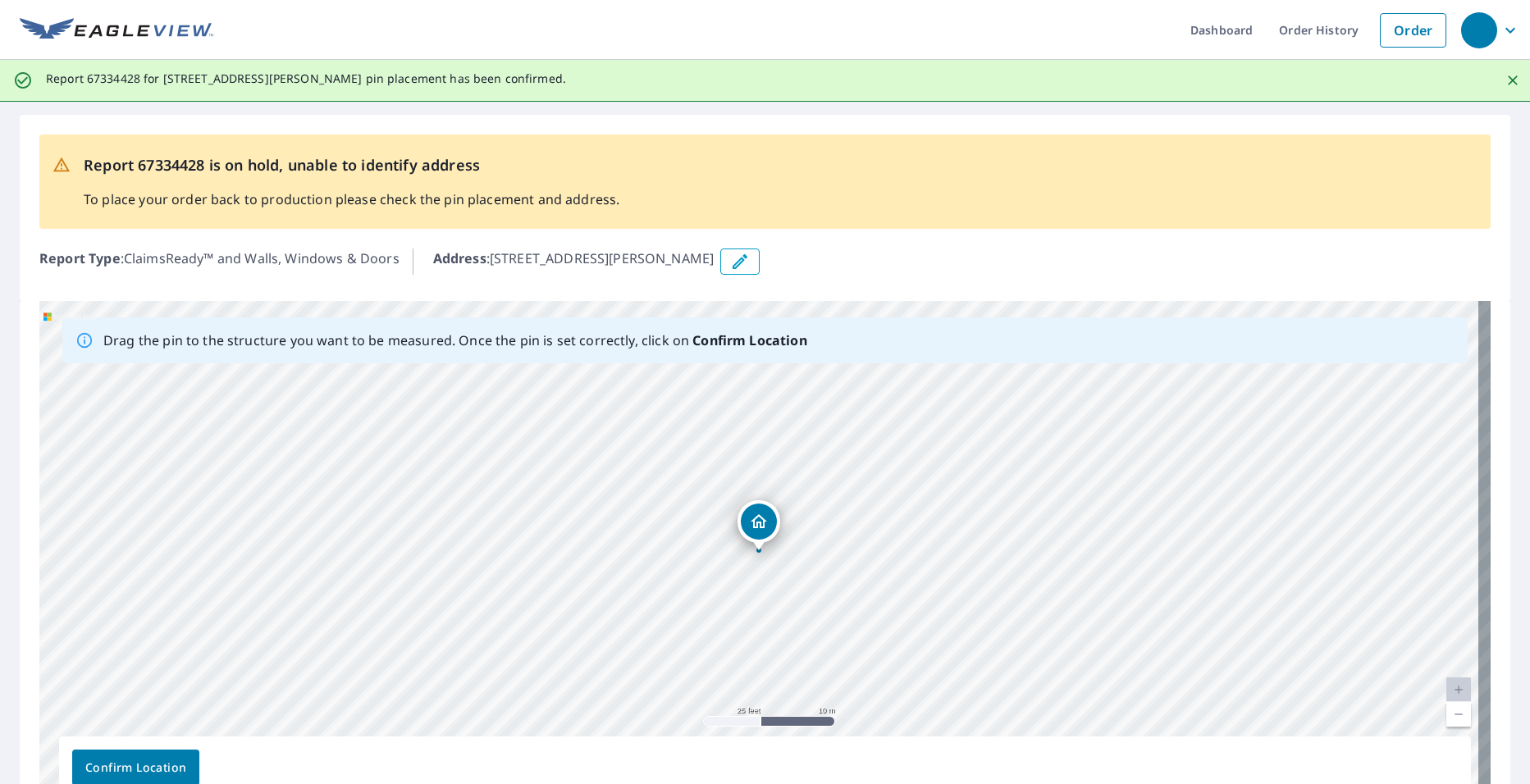 The image size is (1530, 784). I want to click on p: : ClaimsReady™ and Walls, Windows & Doors, so click(219, 261).